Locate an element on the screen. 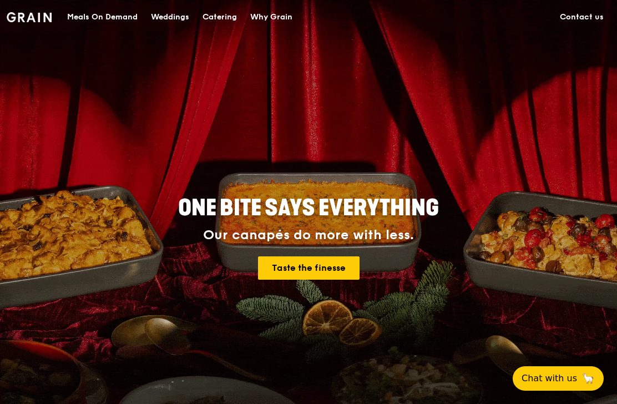 The image size is (617, 404). a: Taste the finesse is located at coordinates (309, 268).